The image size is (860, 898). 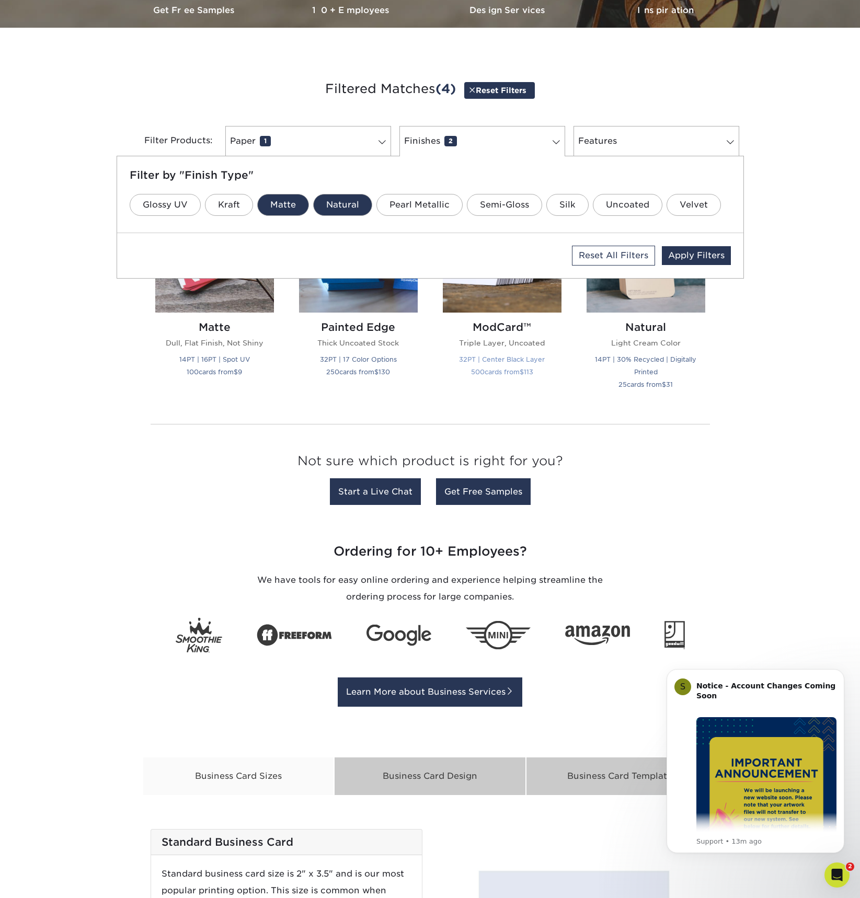 I want to click on h2: Painted Edge, so click(x=358, y=327).